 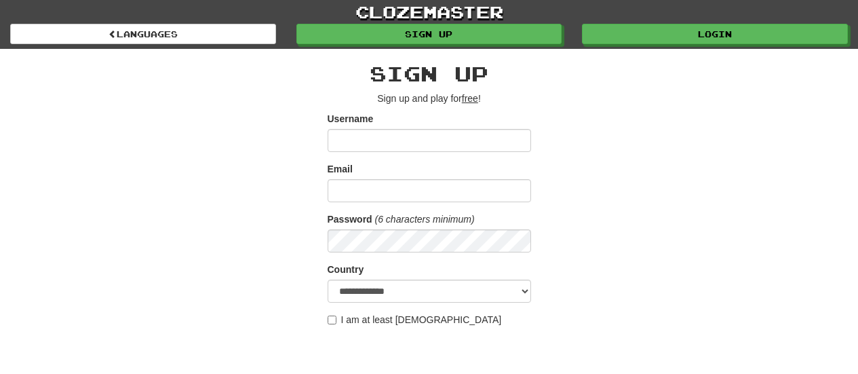 I want to click on a: Languages, so click(x=143, y=34).